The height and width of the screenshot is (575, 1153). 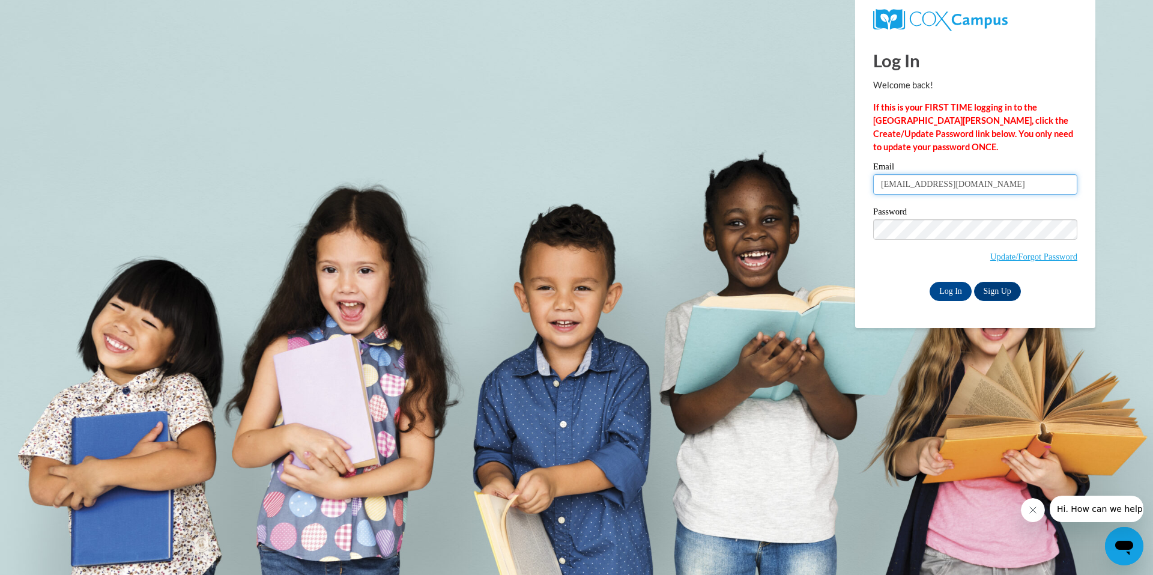 I want to click on img: COX Campus, so click(x=940, y=20).